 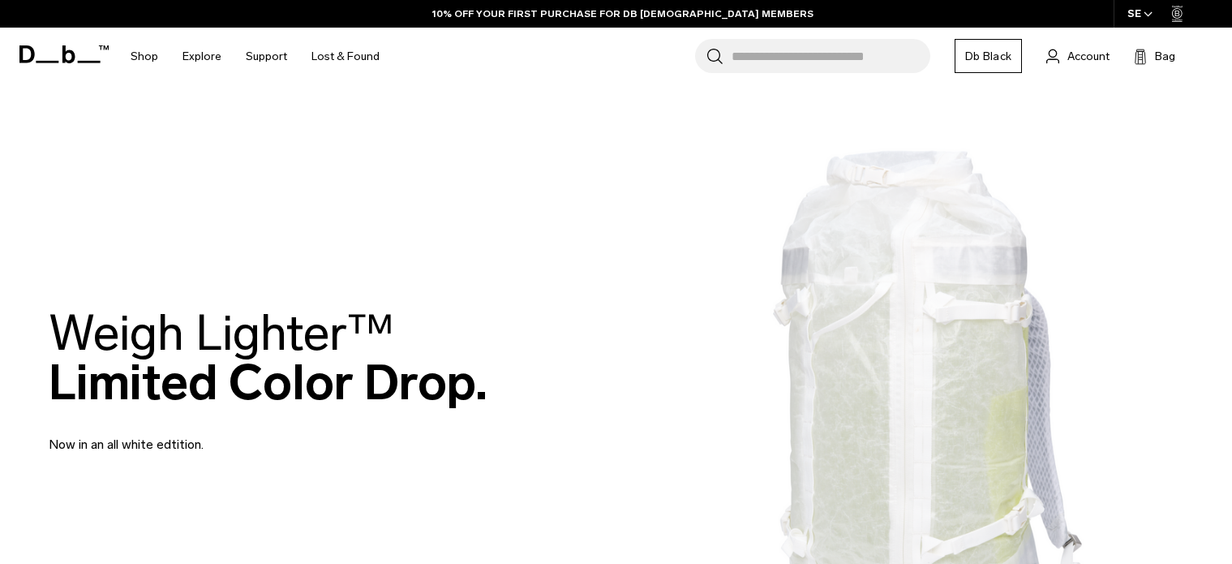 I want to click on a: Shop, so click(x=144, y=56).